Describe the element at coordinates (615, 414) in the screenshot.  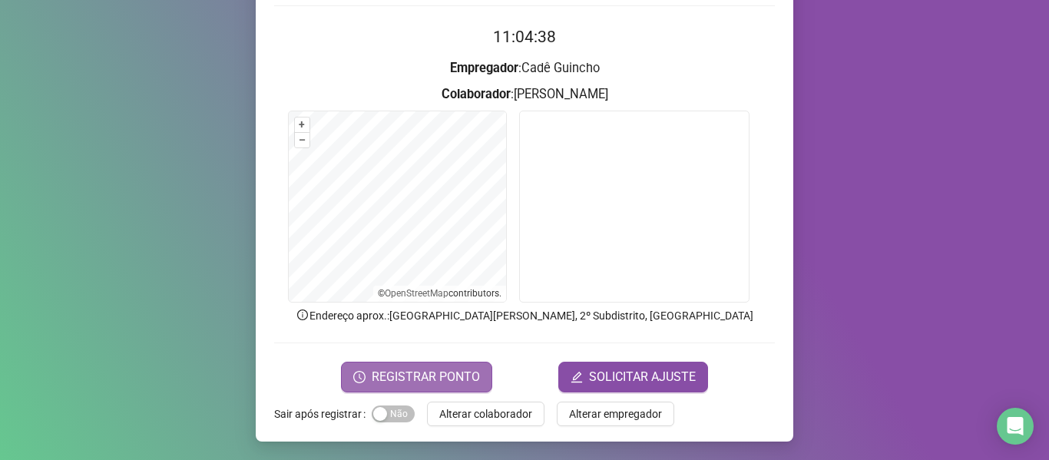
I see `button: Alterar empregador` at that location.